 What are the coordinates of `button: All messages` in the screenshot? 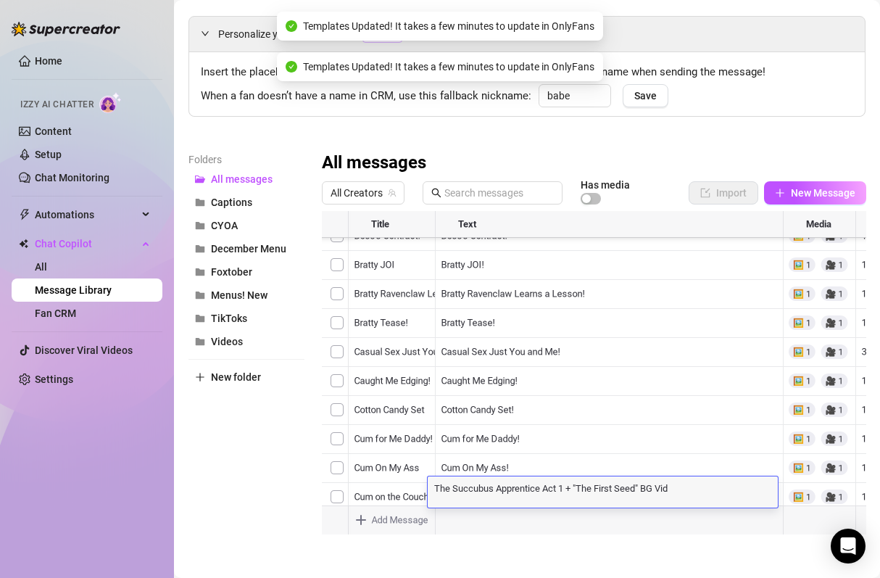 It's located at (246, 179).